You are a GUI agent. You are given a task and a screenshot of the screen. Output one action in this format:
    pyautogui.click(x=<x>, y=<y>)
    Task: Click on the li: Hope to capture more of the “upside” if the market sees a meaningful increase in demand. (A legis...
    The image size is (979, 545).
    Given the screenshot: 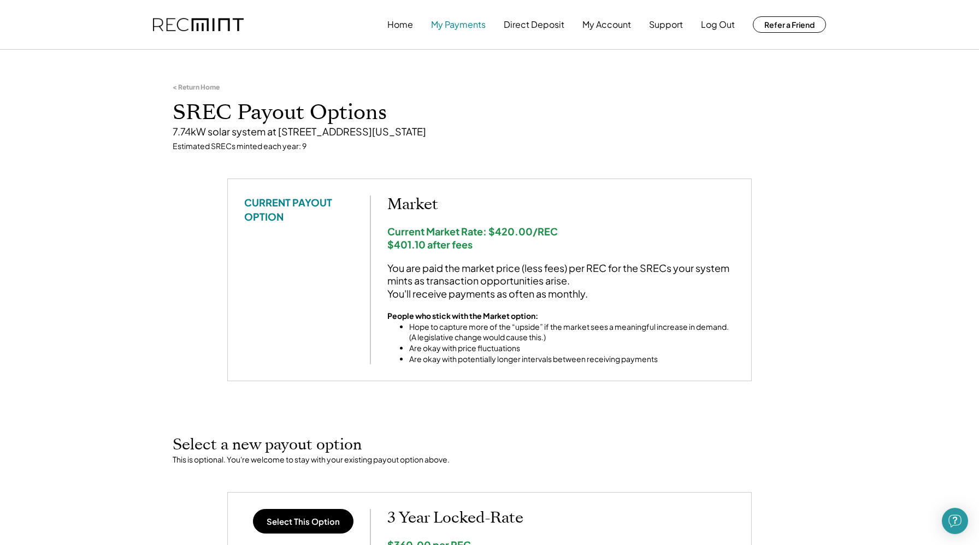 What is the action you would take?
    pyautogui.click(x=572, y=332)
    